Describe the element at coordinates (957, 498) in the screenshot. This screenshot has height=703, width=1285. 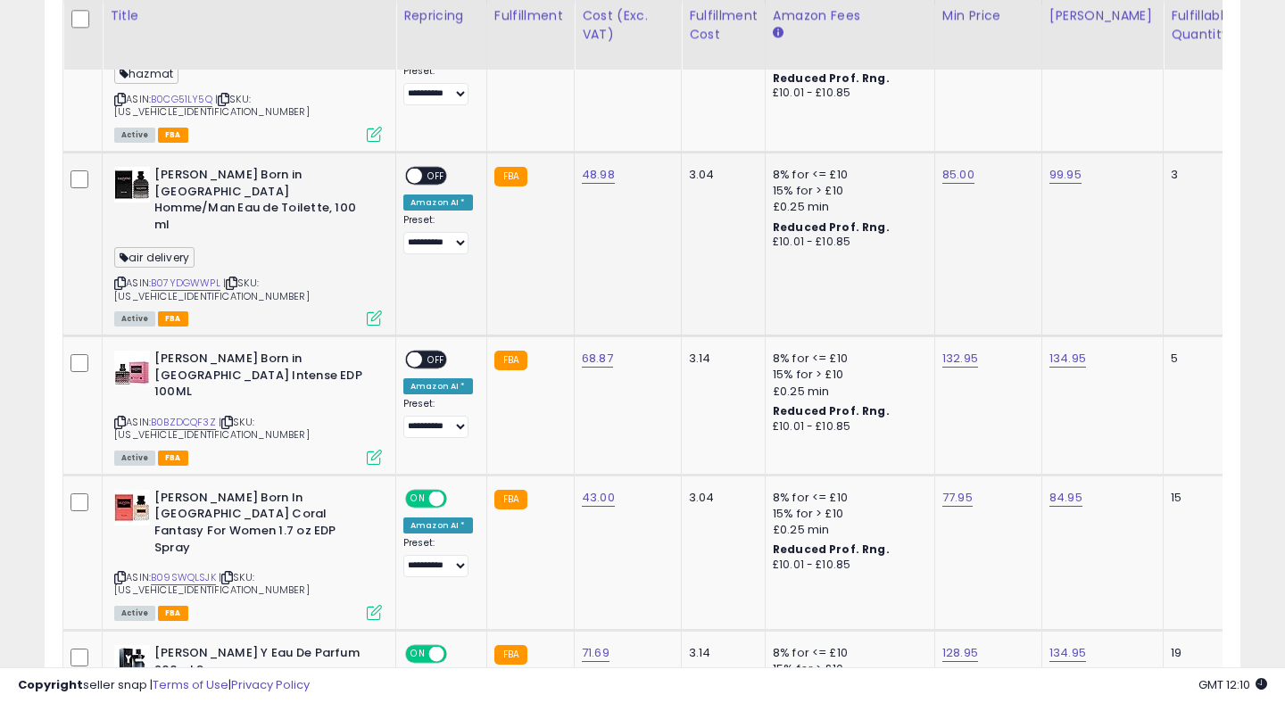
I see `a: 77.95` at that location.